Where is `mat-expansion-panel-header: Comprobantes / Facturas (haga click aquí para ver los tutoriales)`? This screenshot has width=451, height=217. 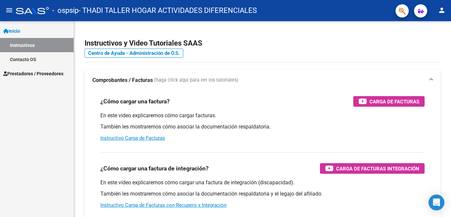
mat-expansion-panel-header: Comprobantes / Facturas (haga click aquí para ver los tutoriales) is located at coordinates (263, 80).